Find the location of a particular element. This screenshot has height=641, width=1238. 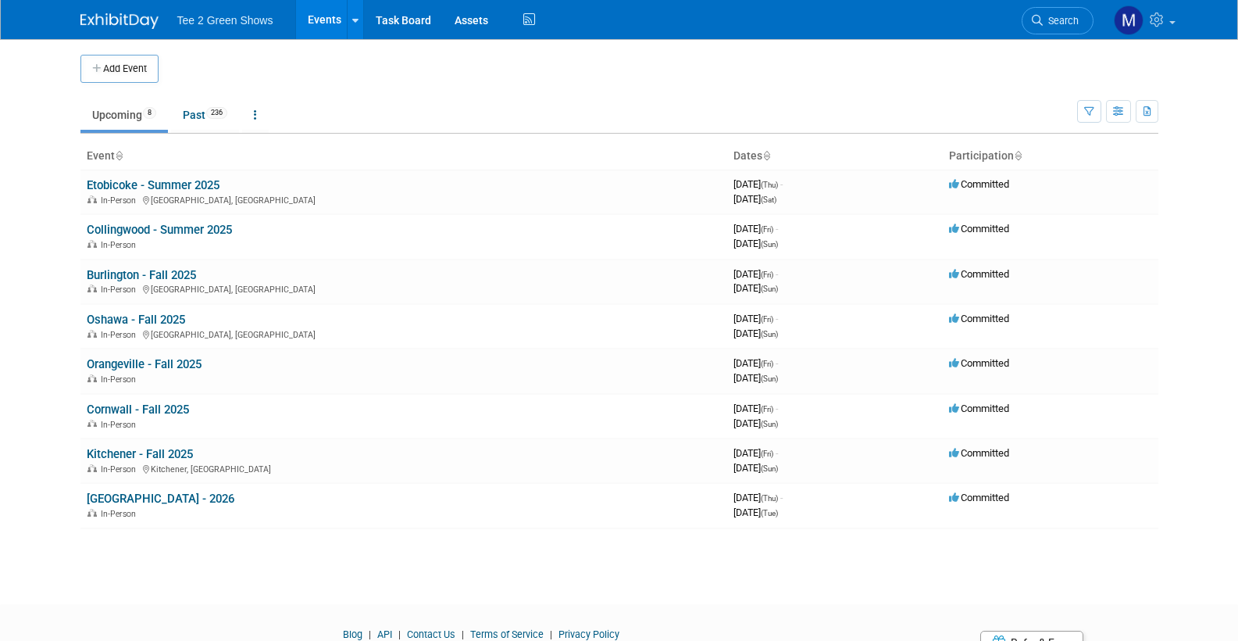

a: Terms of Service is located at coordinates (507, 633).